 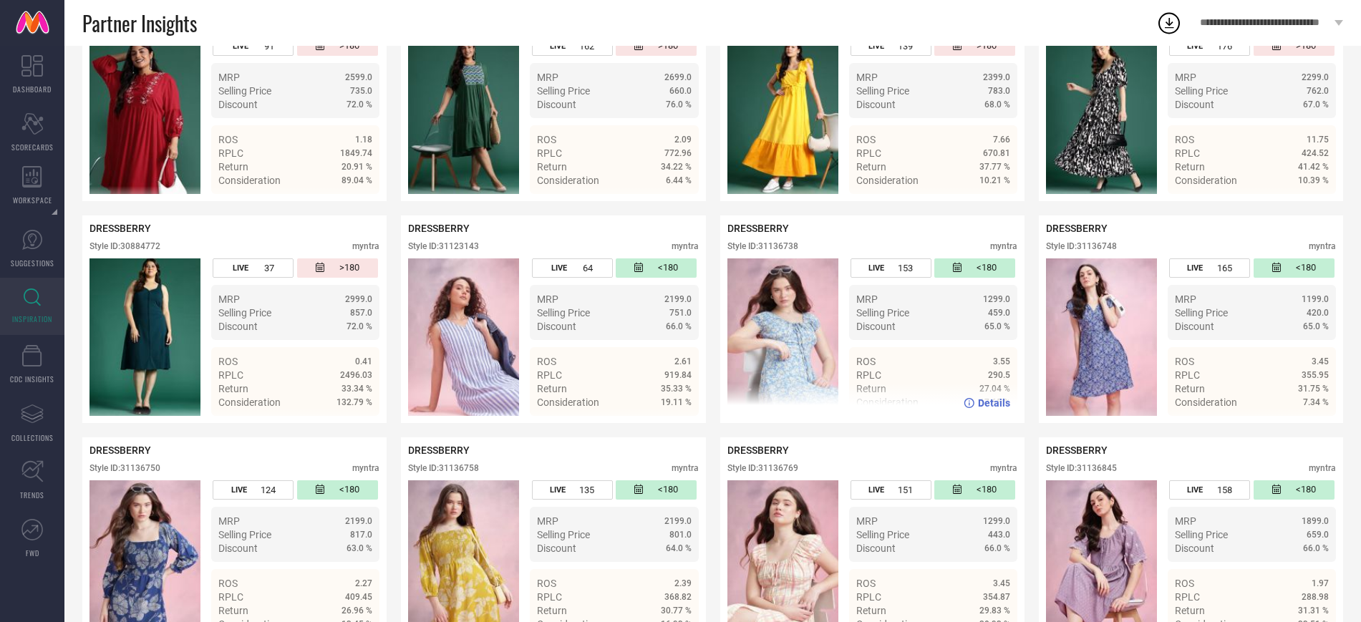 I want to click on span: 1.18, so click(x=364, y=140).